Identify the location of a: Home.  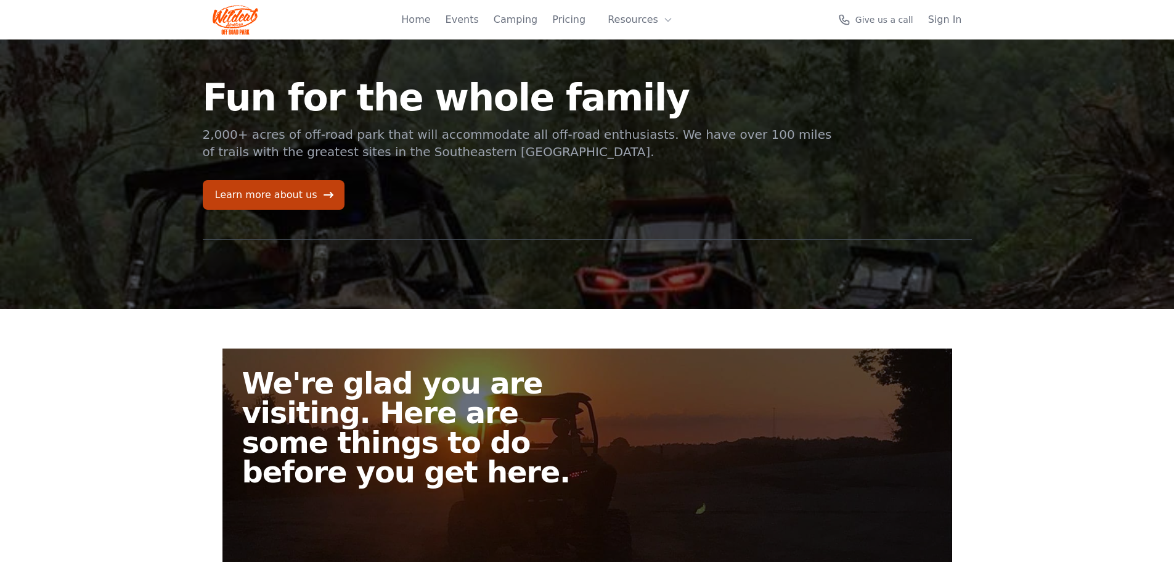
(415, 20).